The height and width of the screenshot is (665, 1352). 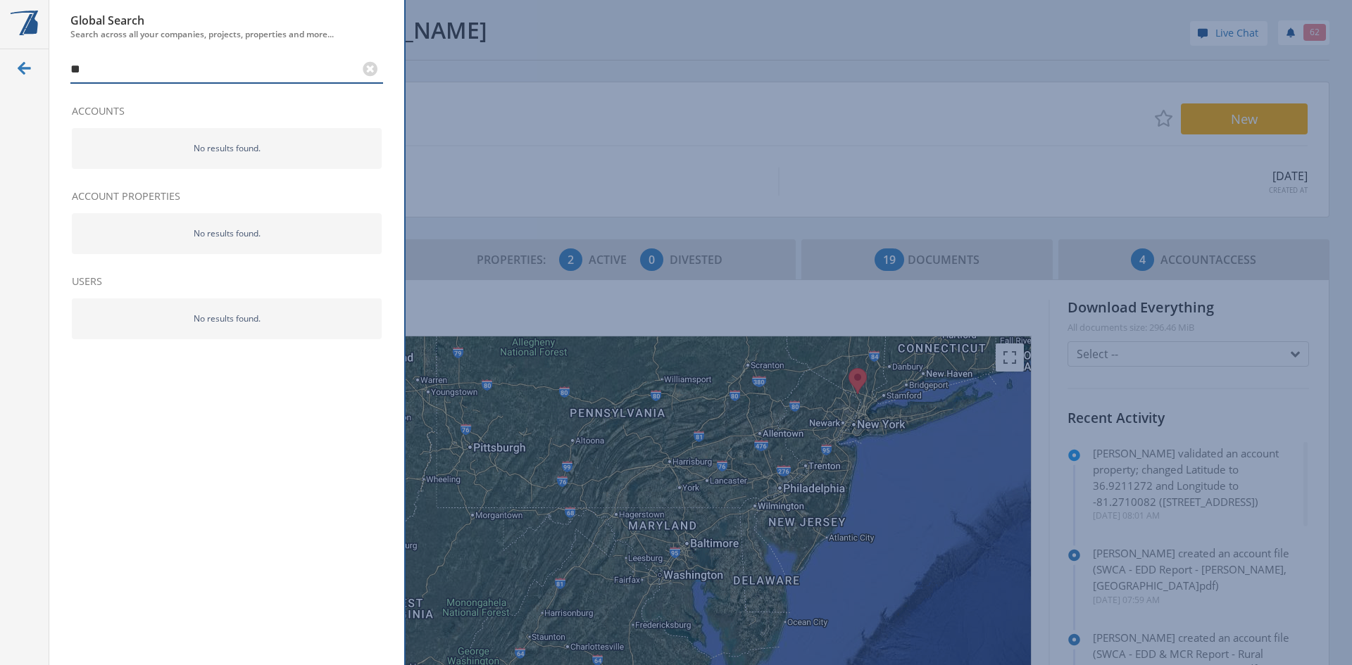 What do you see at coordinates (227, 282) in the screenshot?
I see `p: Users` at bounding box center [227, 282].